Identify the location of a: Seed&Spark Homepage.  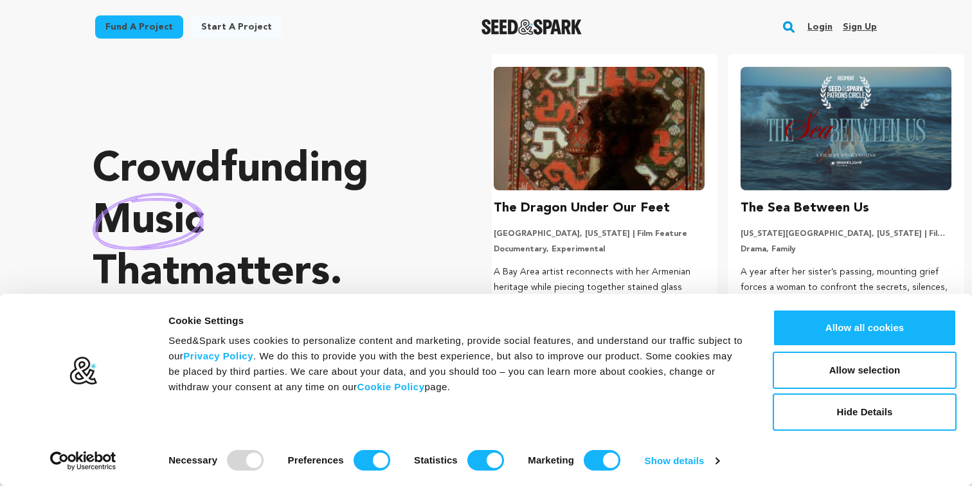
(532, 27).